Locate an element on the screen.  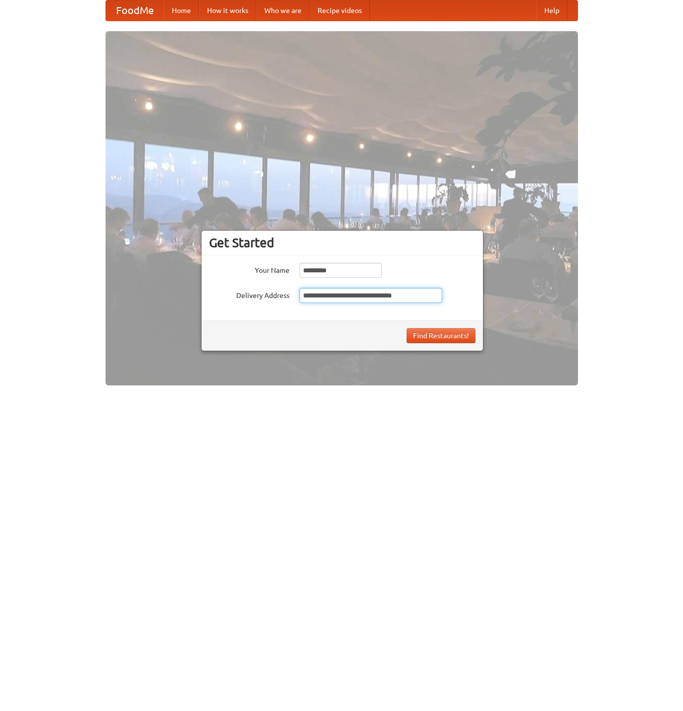
h3: Get Started is located at coordinates (342, 243).